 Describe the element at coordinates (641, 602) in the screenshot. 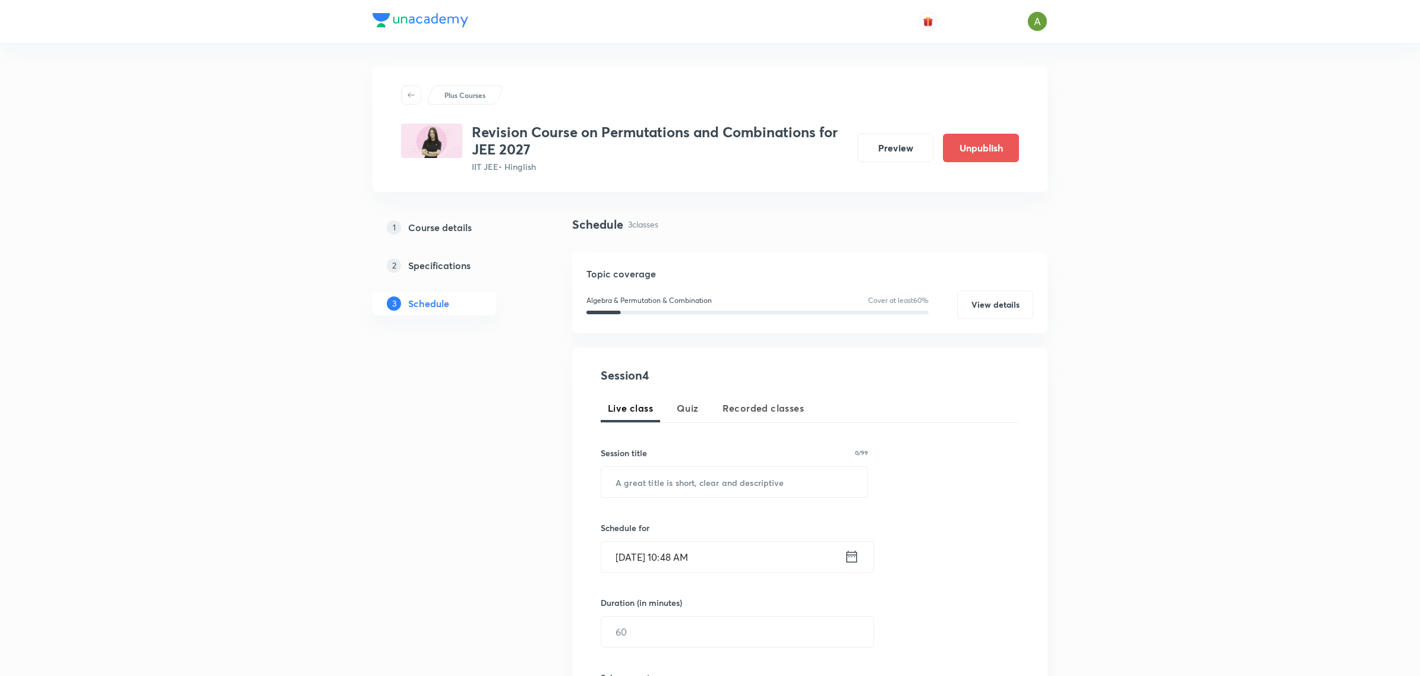

I see `h6: Duration (in minutes)` at that location.